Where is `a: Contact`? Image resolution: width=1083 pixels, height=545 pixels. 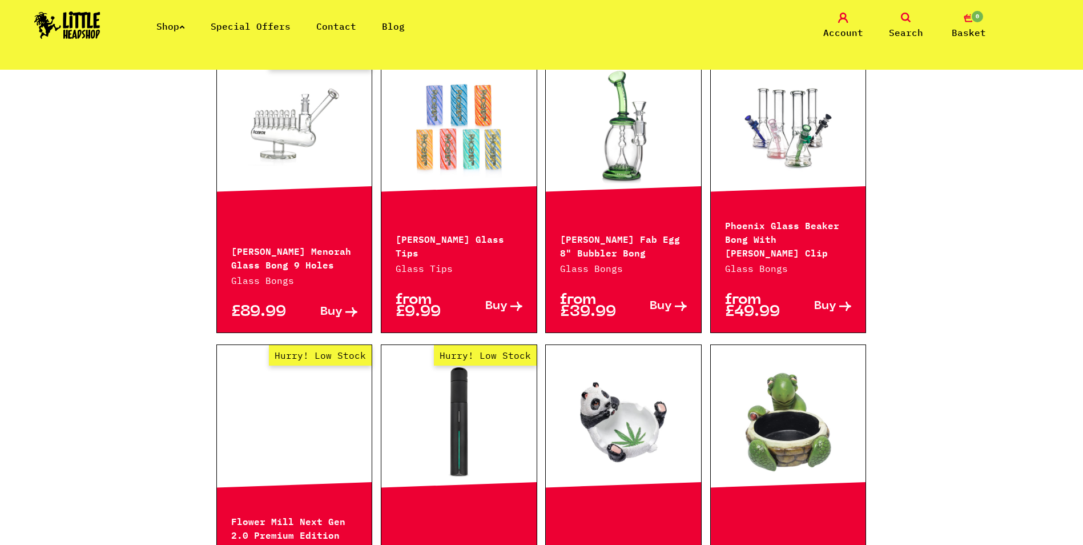
a: Contact is located at coordinates (336, 26).